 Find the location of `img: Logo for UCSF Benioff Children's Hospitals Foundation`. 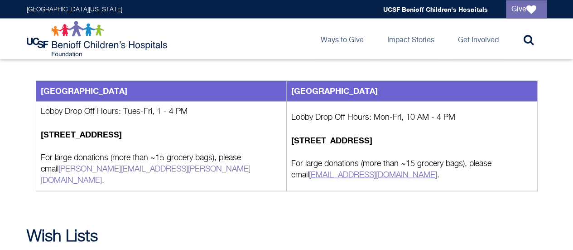

img: Logo for UCSF Benioff Children's Hospitals Foundation is located at coordinates (98, 39).